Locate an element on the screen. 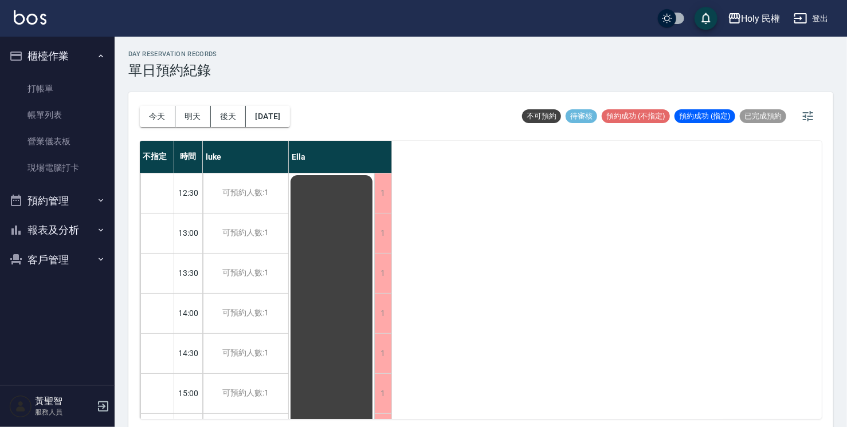  span: 已完成預約 is located at coordinates (762, 116).